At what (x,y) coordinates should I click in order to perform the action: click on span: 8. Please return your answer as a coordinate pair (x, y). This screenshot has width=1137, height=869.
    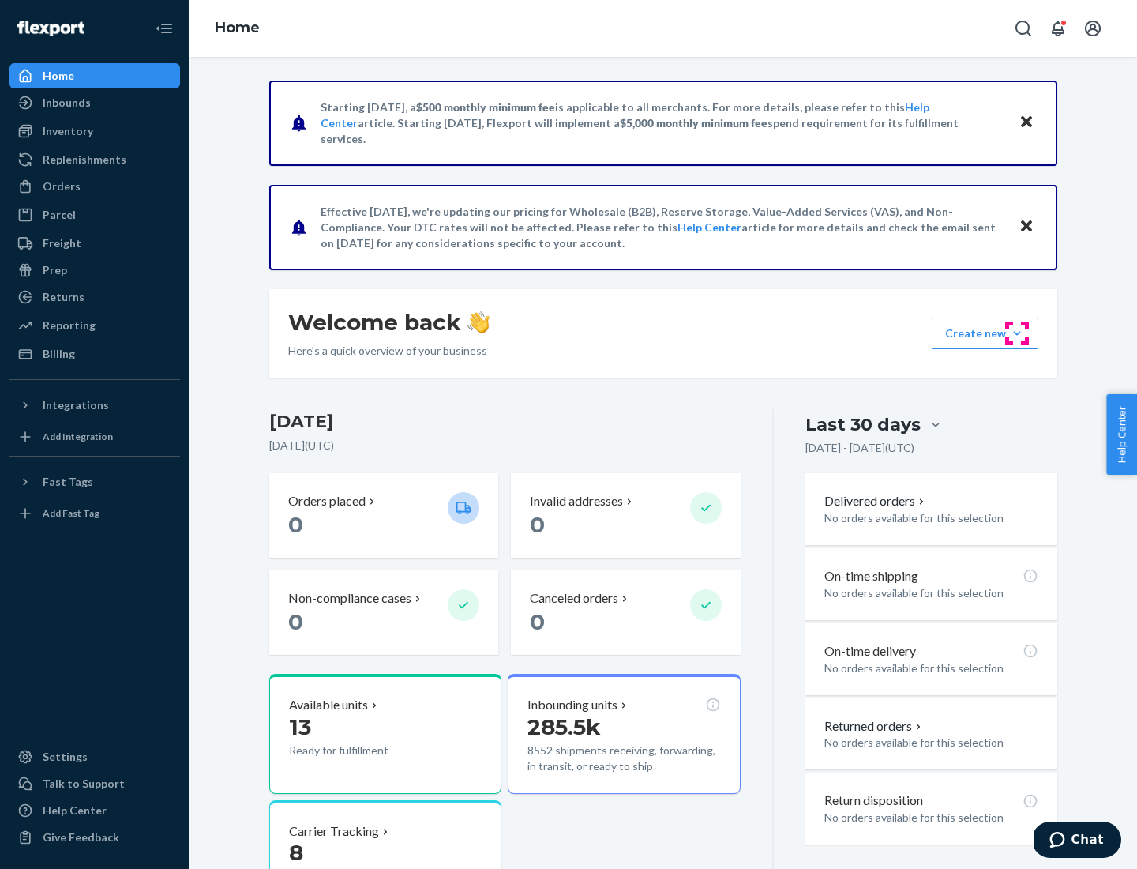
    Looking at the image, I should click on (296, 852).